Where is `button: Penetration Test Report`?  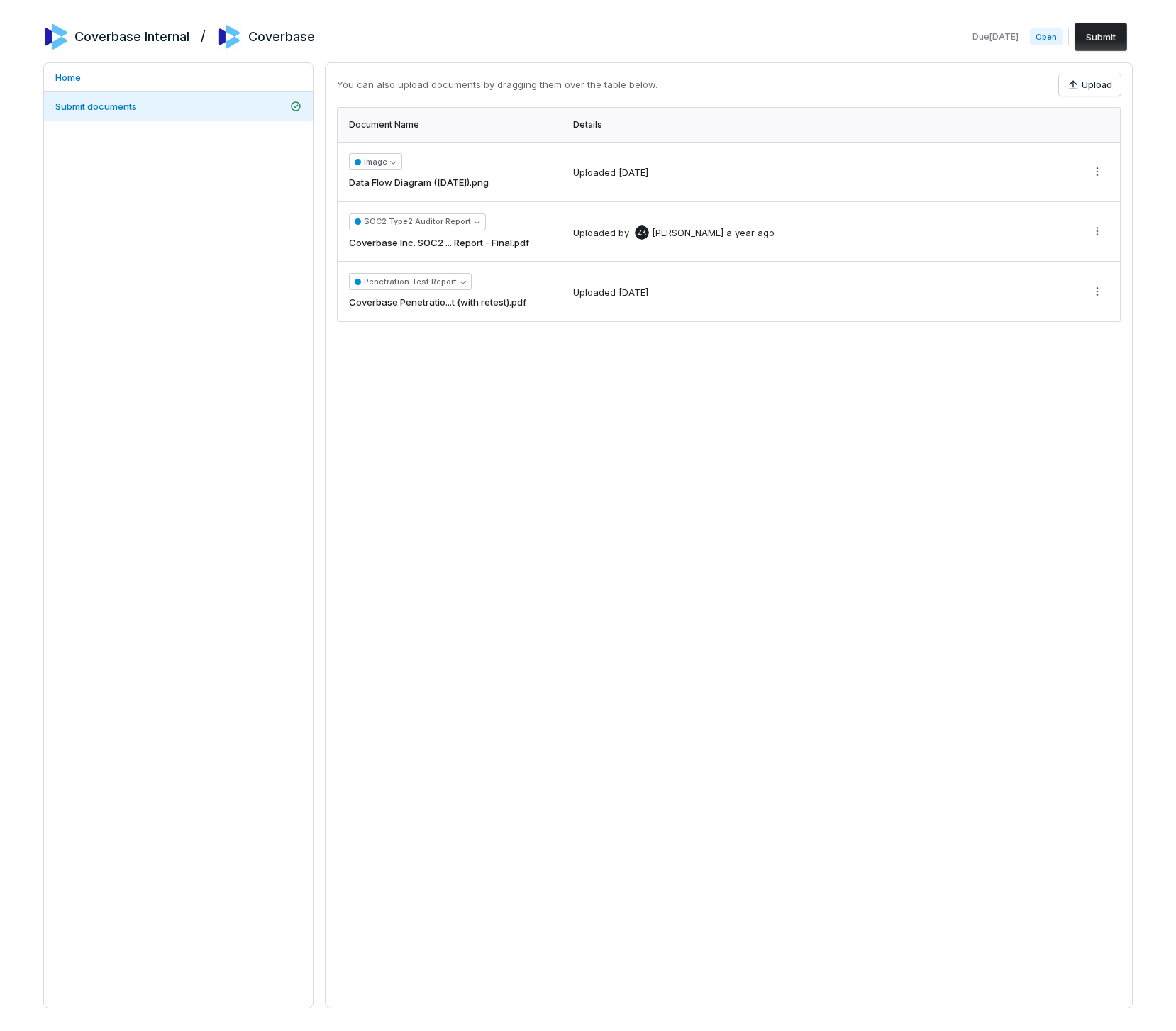 button: Penetration Test Report is located at coordinates (410, 282).